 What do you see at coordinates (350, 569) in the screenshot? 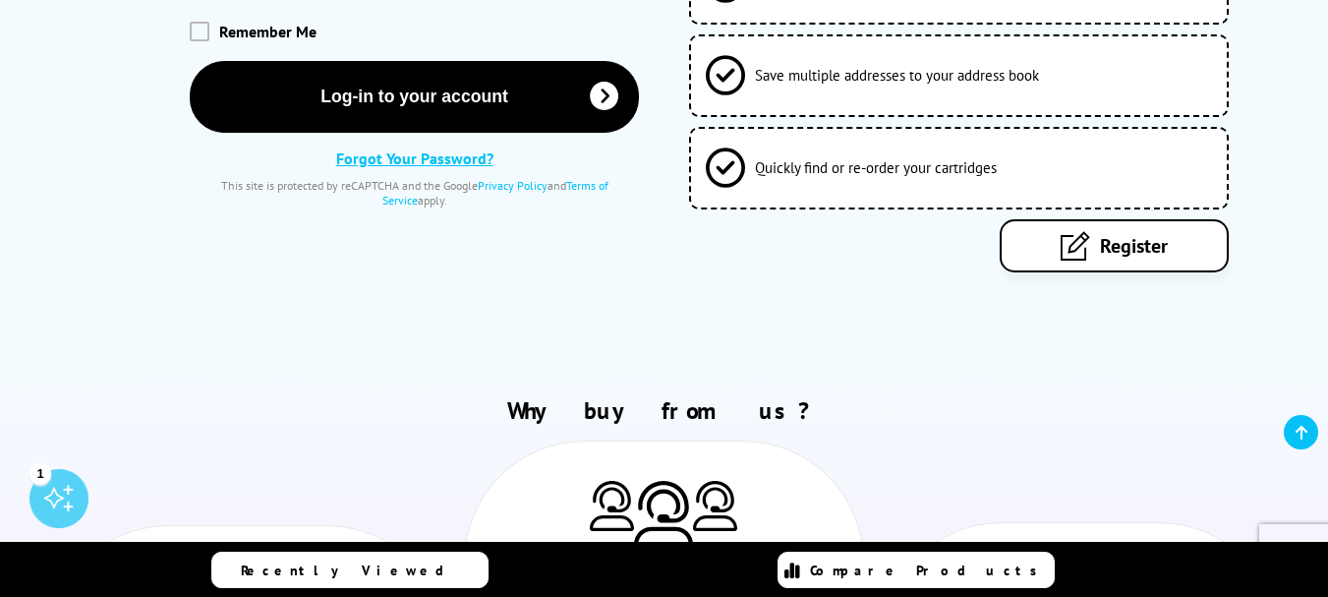
I see `a: Recently Viewed` at bounding box center [350, 569].